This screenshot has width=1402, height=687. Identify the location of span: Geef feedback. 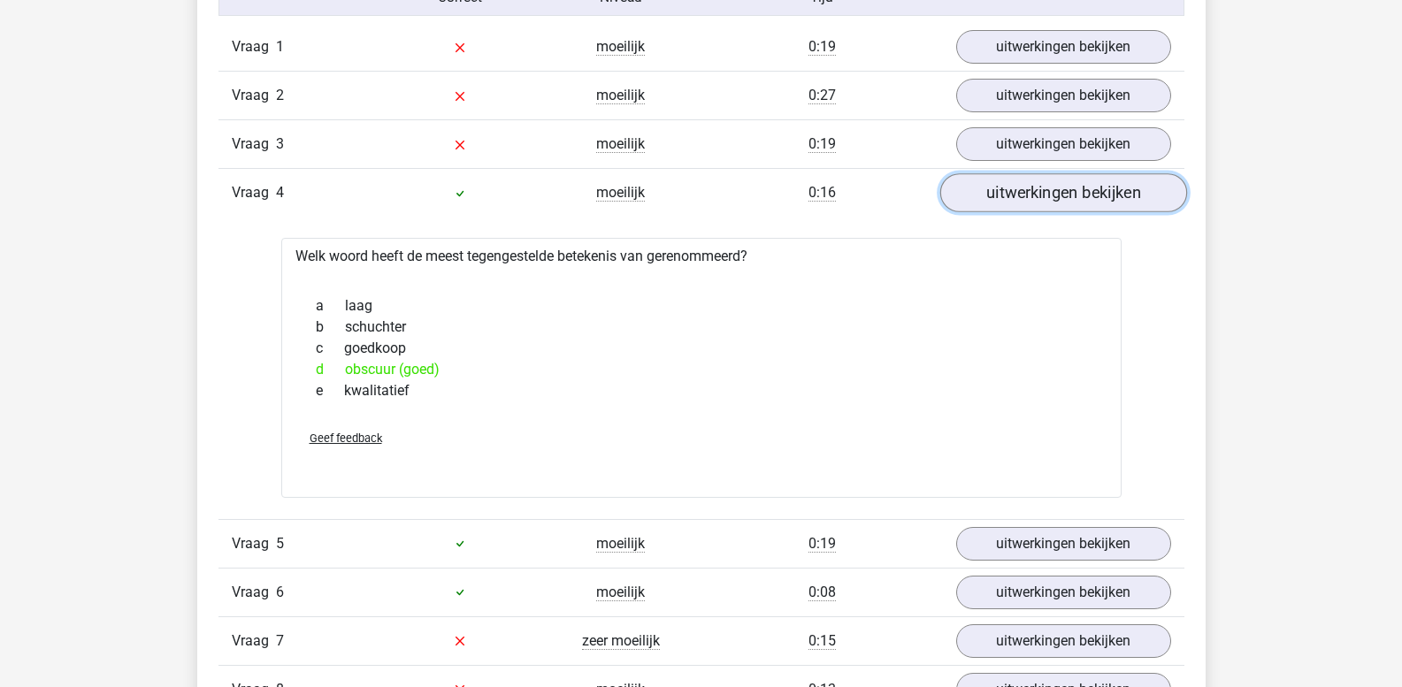
(346, 438).